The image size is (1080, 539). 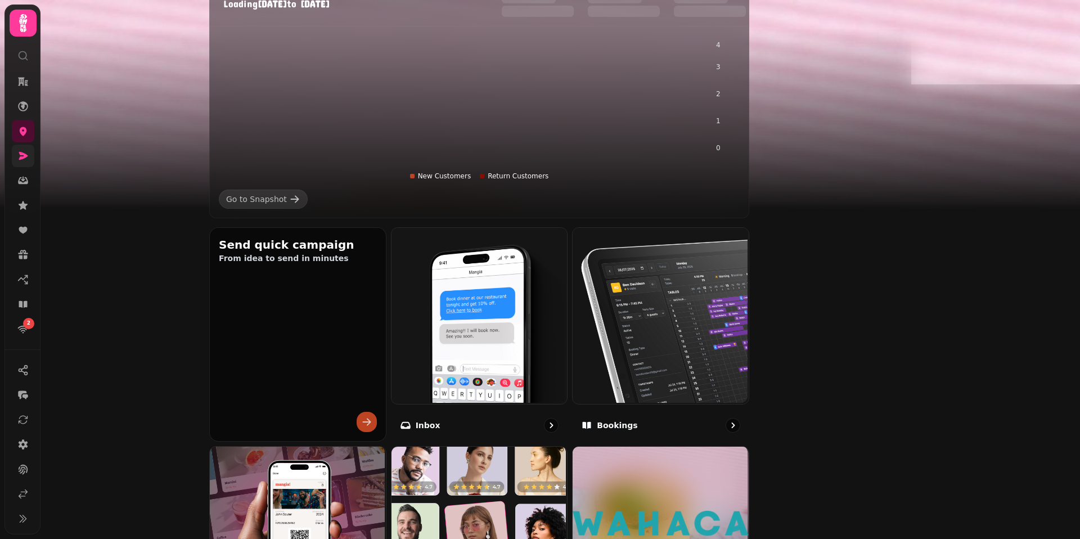 I want to click on tspan: 2, so click(x=718, y=94).